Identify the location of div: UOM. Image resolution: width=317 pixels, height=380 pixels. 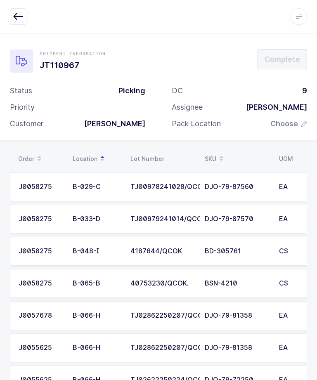
(290, 159).